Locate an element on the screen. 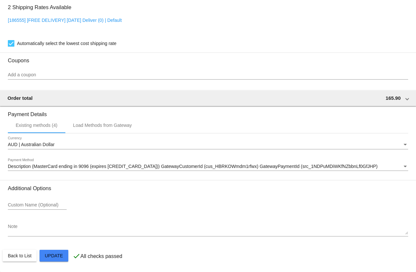 This screenshot has width=416, height=272. p: All checks passed is located at coordinates (101, 257).